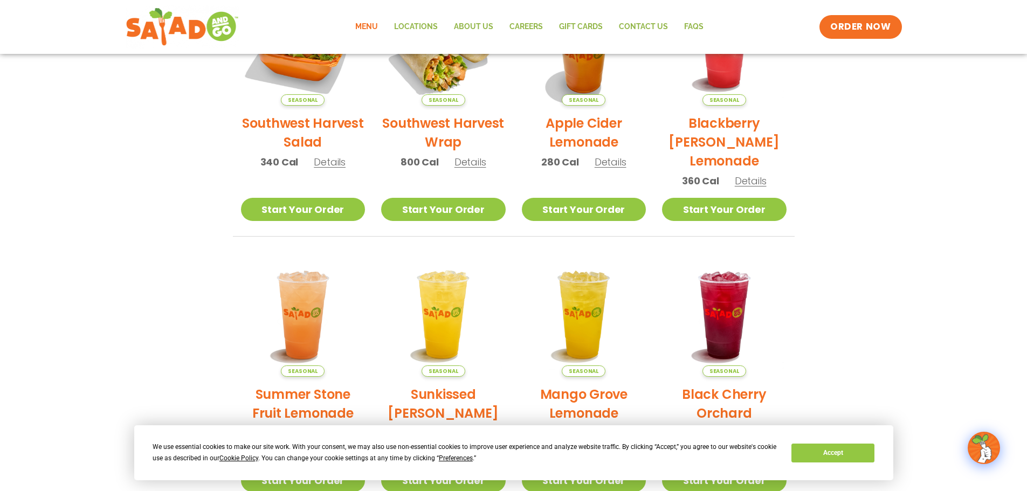 This screenshot has height=491, width=1027. What do you see at coordinates (182, 27) in the screenshot?
I see `img: new-SAG-logo-768×292` at bounding box center [182, 27].